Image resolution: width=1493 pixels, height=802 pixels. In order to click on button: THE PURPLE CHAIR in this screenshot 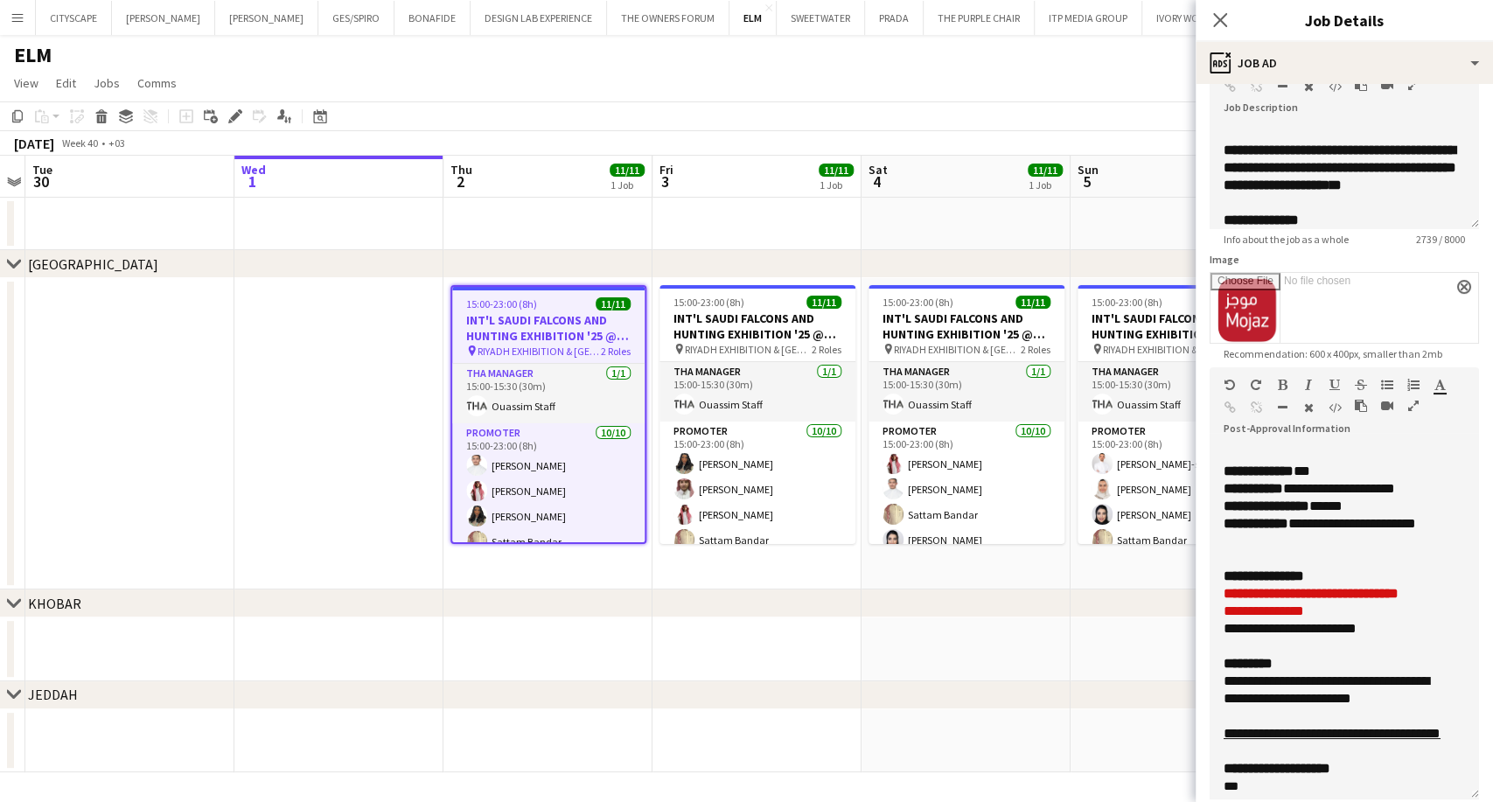, I will do `click(979, 17)`.